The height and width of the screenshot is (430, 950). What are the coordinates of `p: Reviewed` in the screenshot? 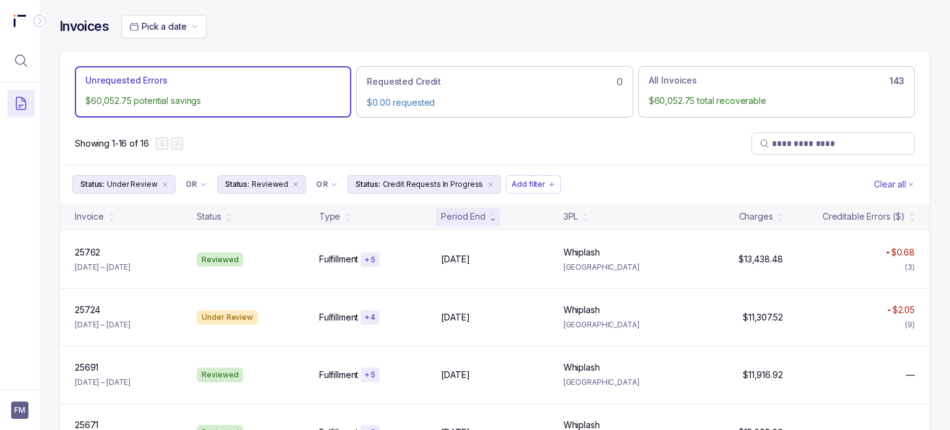 It's located at (270, 184).